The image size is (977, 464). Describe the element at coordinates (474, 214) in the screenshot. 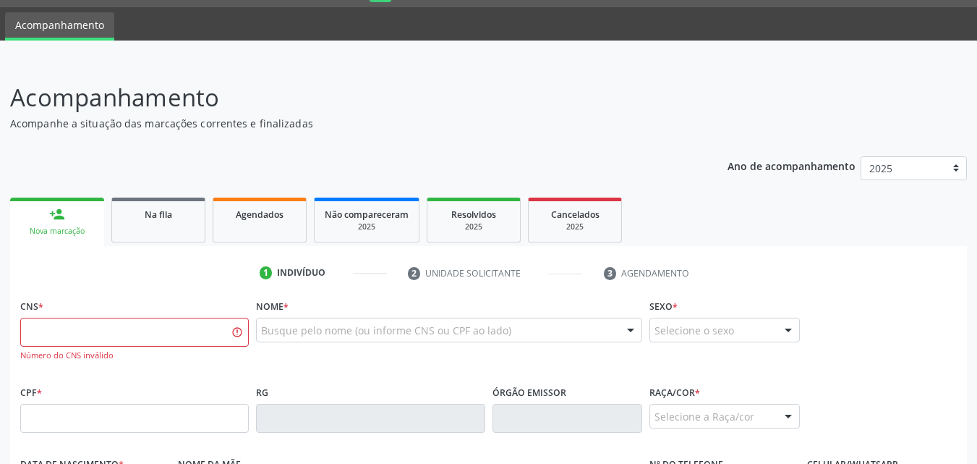

I see `span: Resolvidos` at that location.